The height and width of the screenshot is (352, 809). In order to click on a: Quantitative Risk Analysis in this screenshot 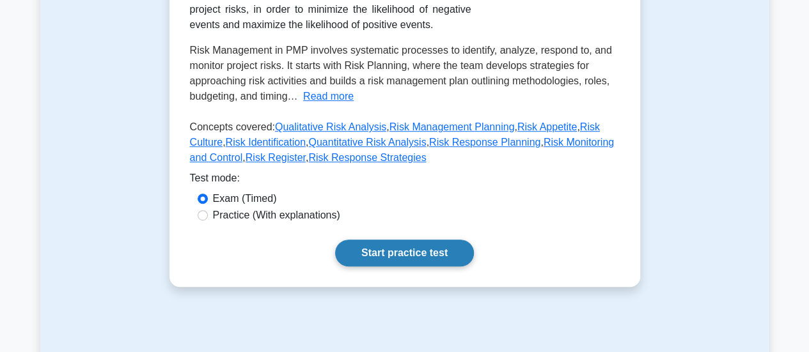, I will do `click(367, 142)`.